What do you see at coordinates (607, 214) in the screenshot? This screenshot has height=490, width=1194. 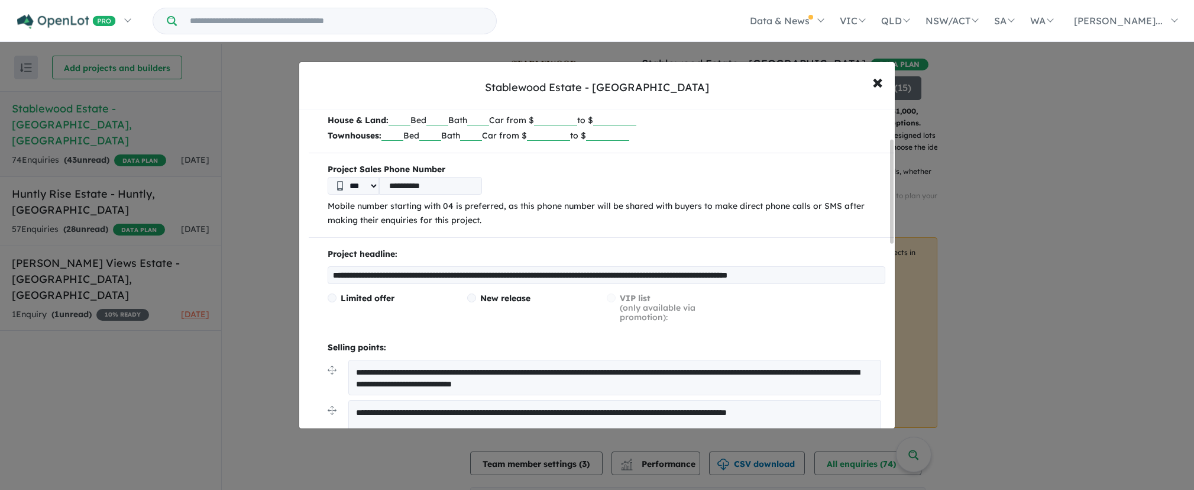 I see `p: Mobile number starting with 04 is preferred, as this phone number will be shared with buyers to m...` at bounding box center [607, 214].